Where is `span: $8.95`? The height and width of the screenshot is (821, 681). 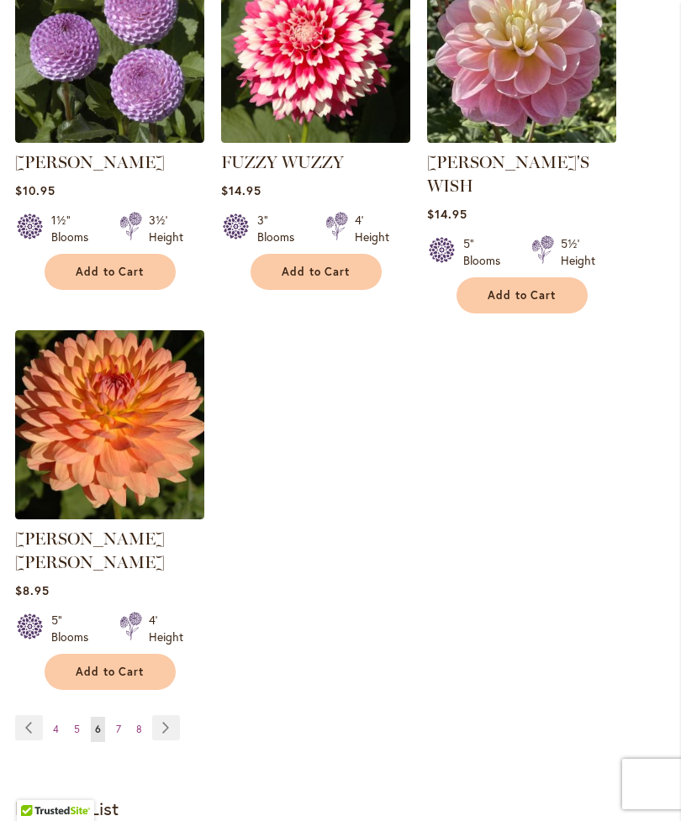 span: $8.95 is located at coordinates (32, 590).